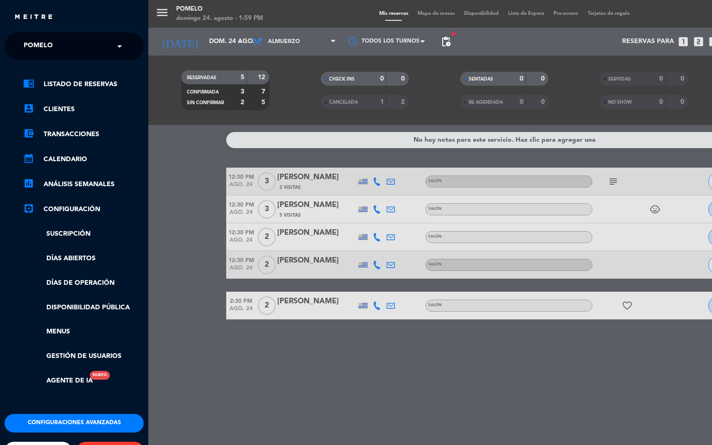 The height and width of the screenshot is (445, 712). Describe the element at coordinates (83, 184) in the screenshot. I see `a: assessmentANÁLISIS SEMANALES` at that location.